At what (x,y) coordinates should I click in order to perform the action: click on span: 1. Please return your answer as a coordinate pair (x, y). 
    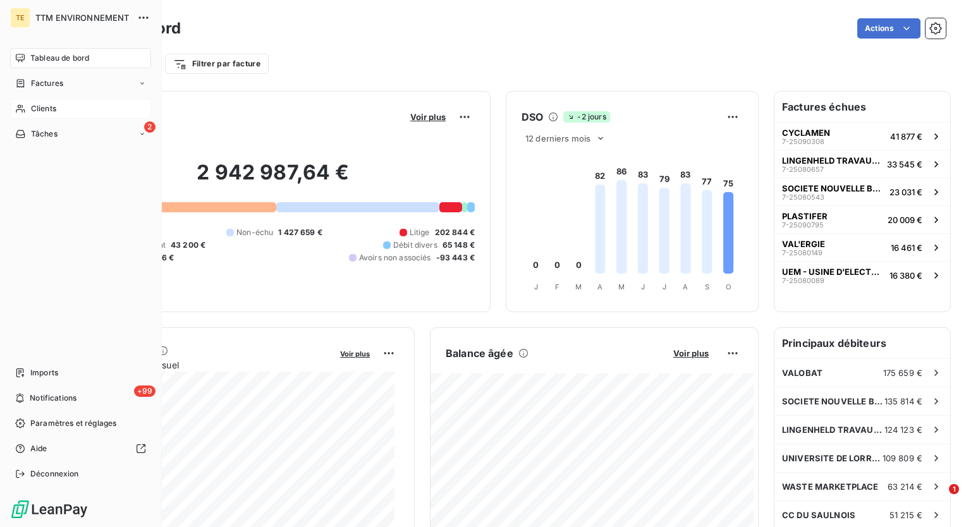
    Looking at the image, I should click on (954, 489).